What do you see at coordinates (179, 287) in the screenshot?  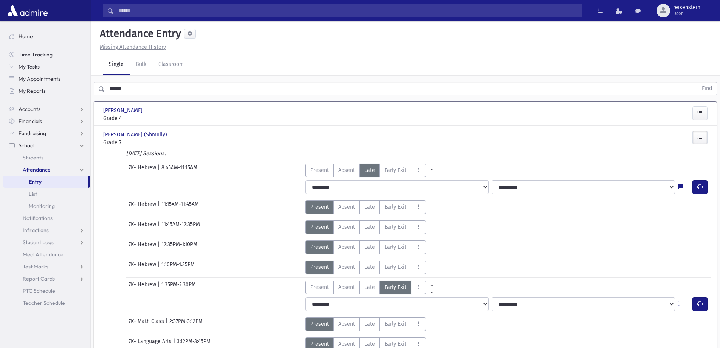 I see `span: 1:35PM-2:30PM` at bounding box center [179, 287].